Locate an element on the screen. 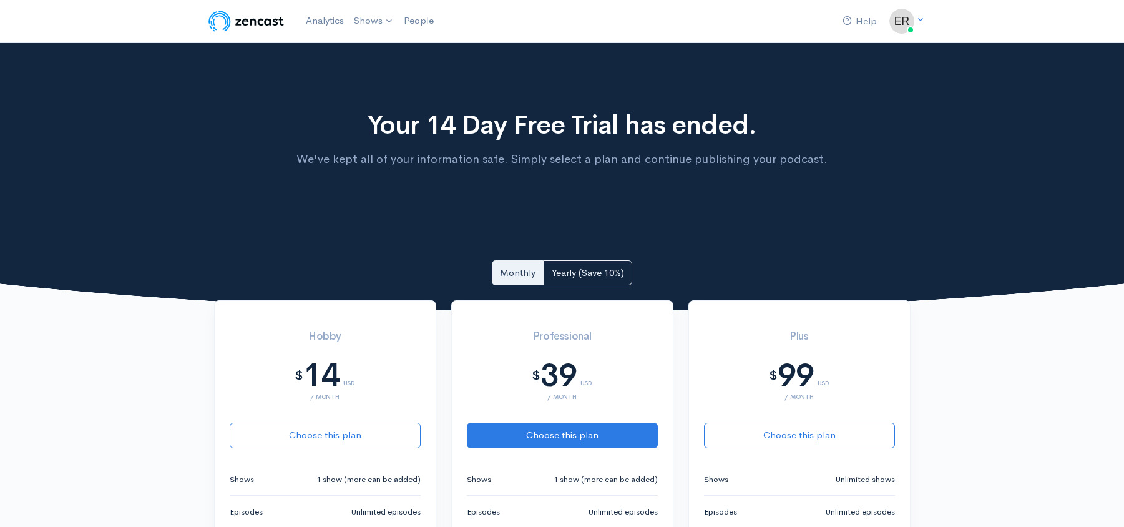  p: We've kept all of your information safe. Simply select a plan and continue publishing your podcast. is located at coordinates (562, 159).